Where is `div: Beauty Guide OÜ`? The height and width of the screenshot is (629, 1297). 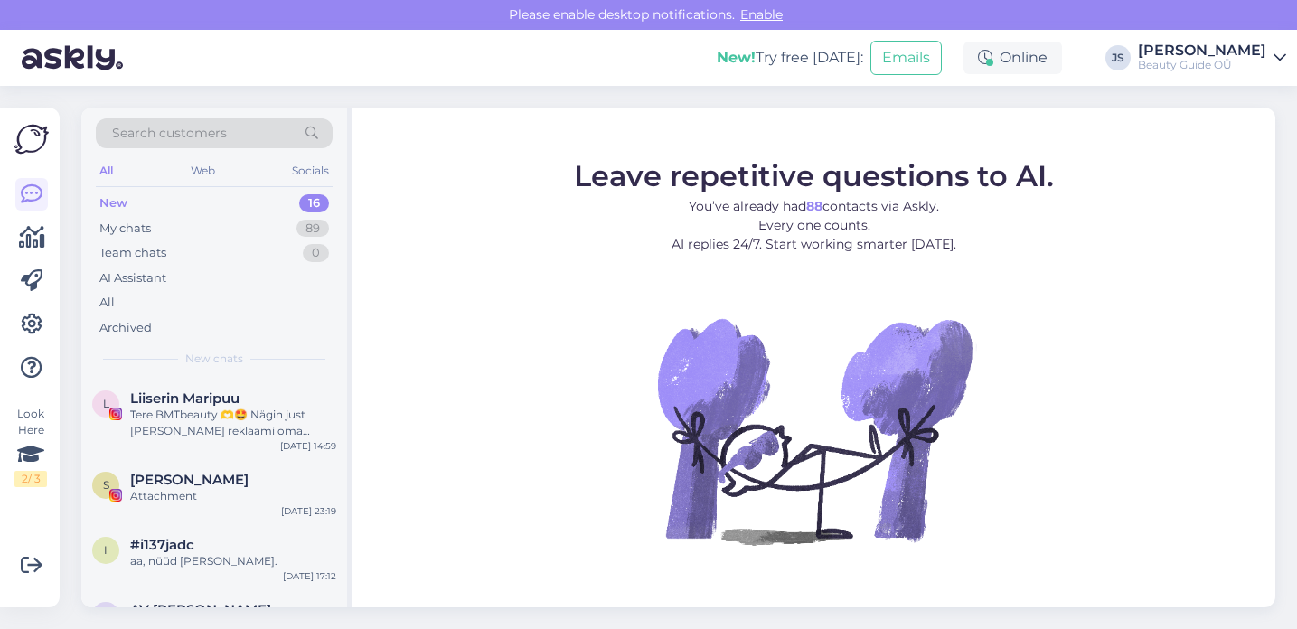
div: Beauty Guide OÜ is located at coordinates (1202, 65).